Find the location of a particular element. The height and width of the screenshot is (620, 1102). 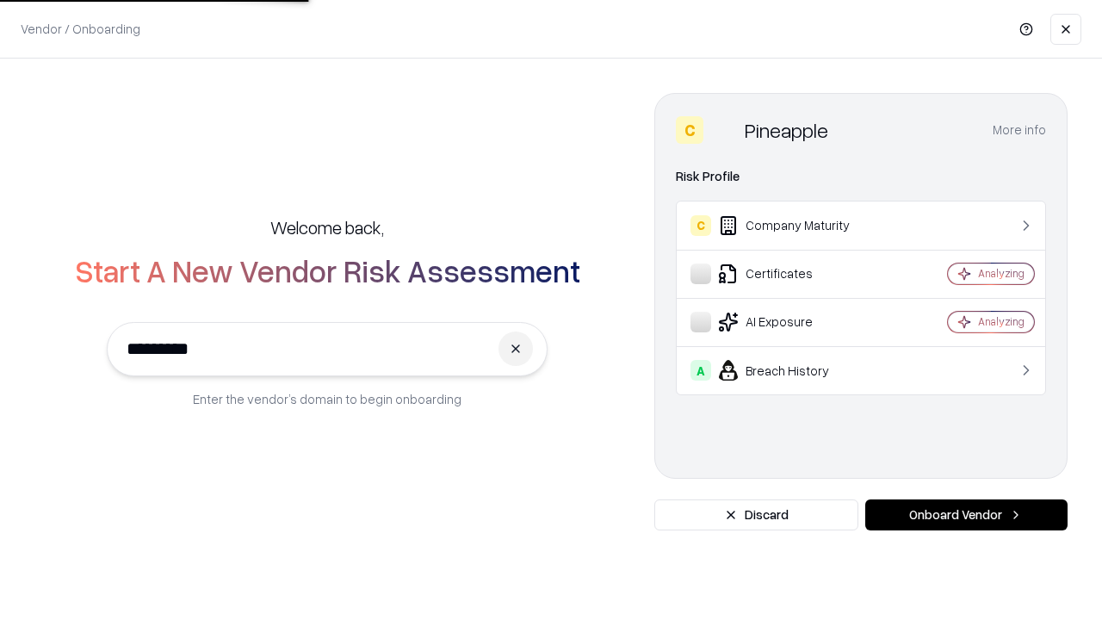

button: More info is located at coordinates (1019, 130).